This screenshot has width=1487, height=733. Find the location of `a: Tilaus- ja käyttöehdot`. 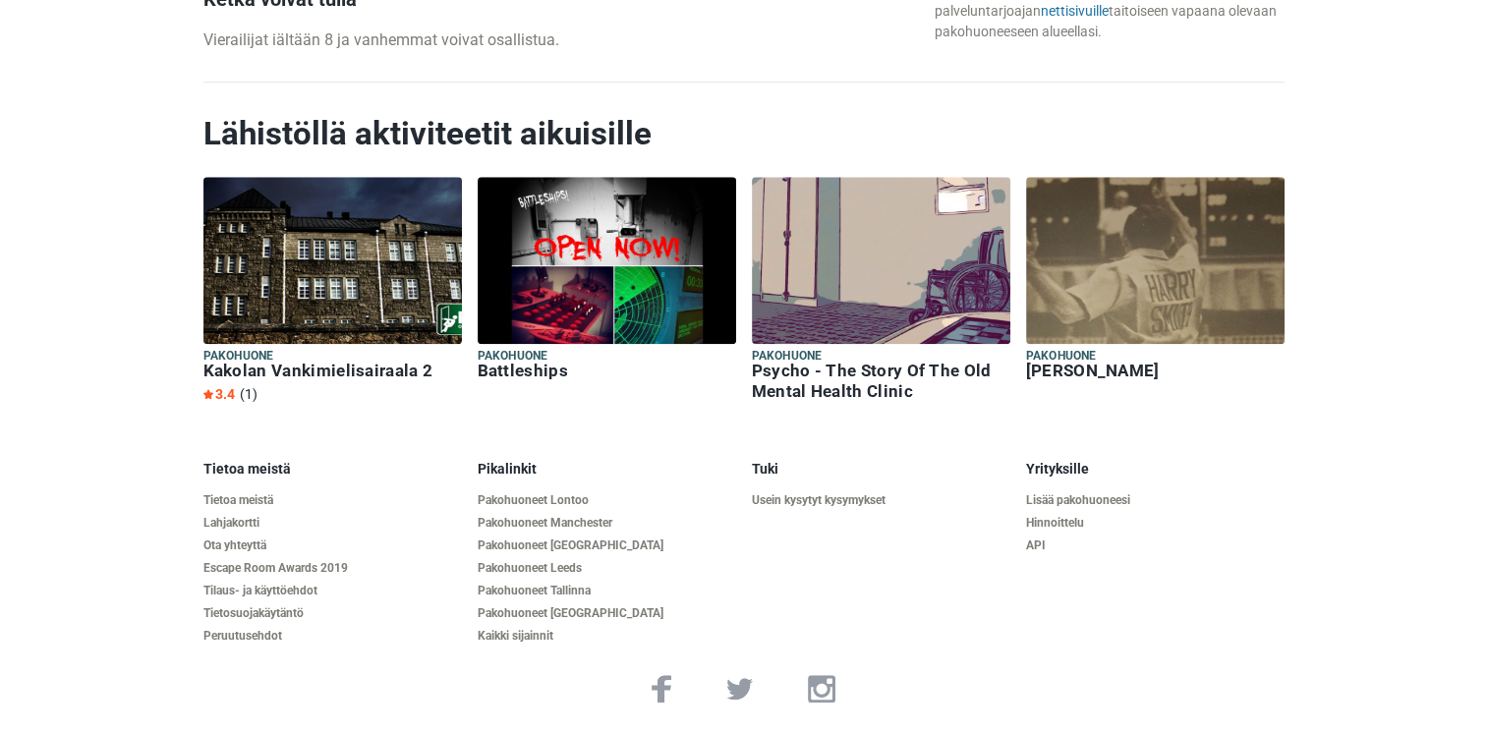

a: Tilaus- ja käyttöehdot is located at coordinates (332, 591).